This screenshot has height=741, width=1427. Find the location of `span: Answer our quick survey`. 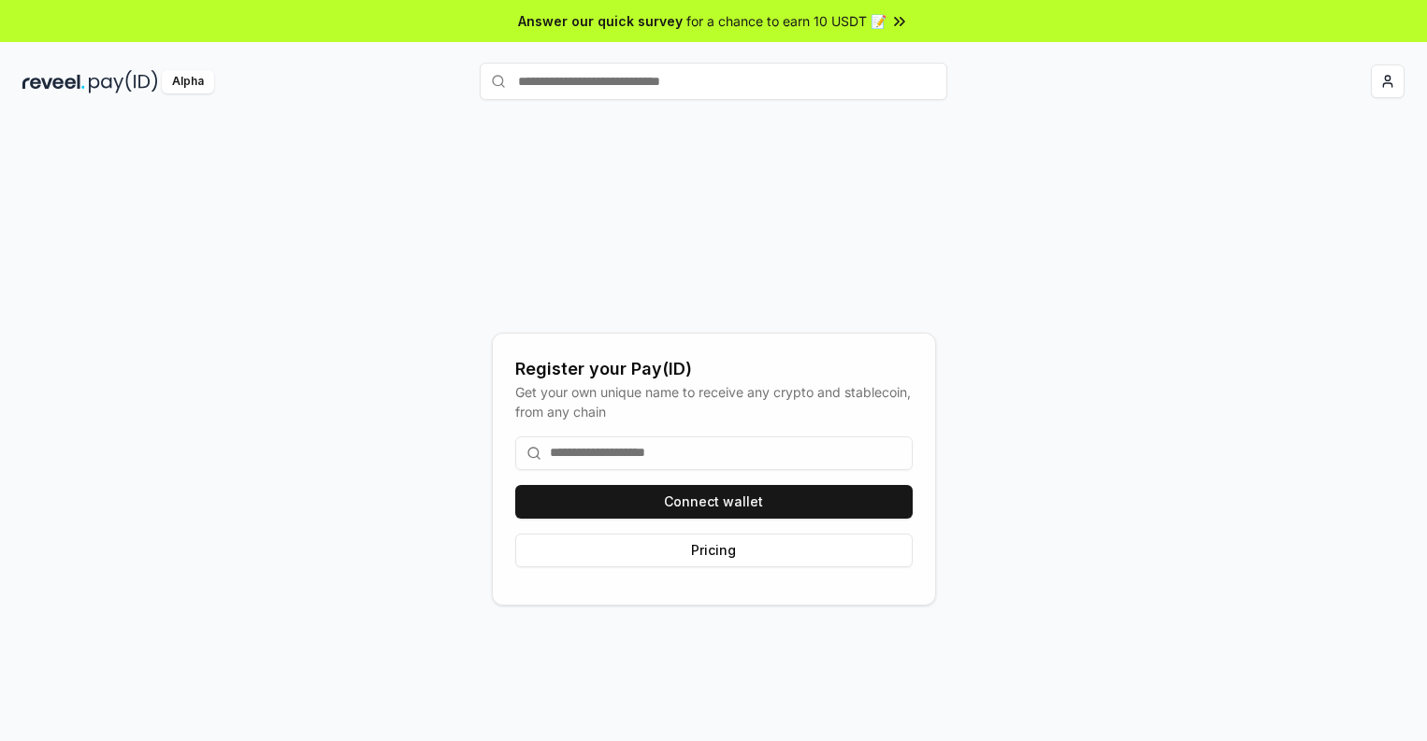

span: Answer our quick survey is located at coordinates (600, 21).